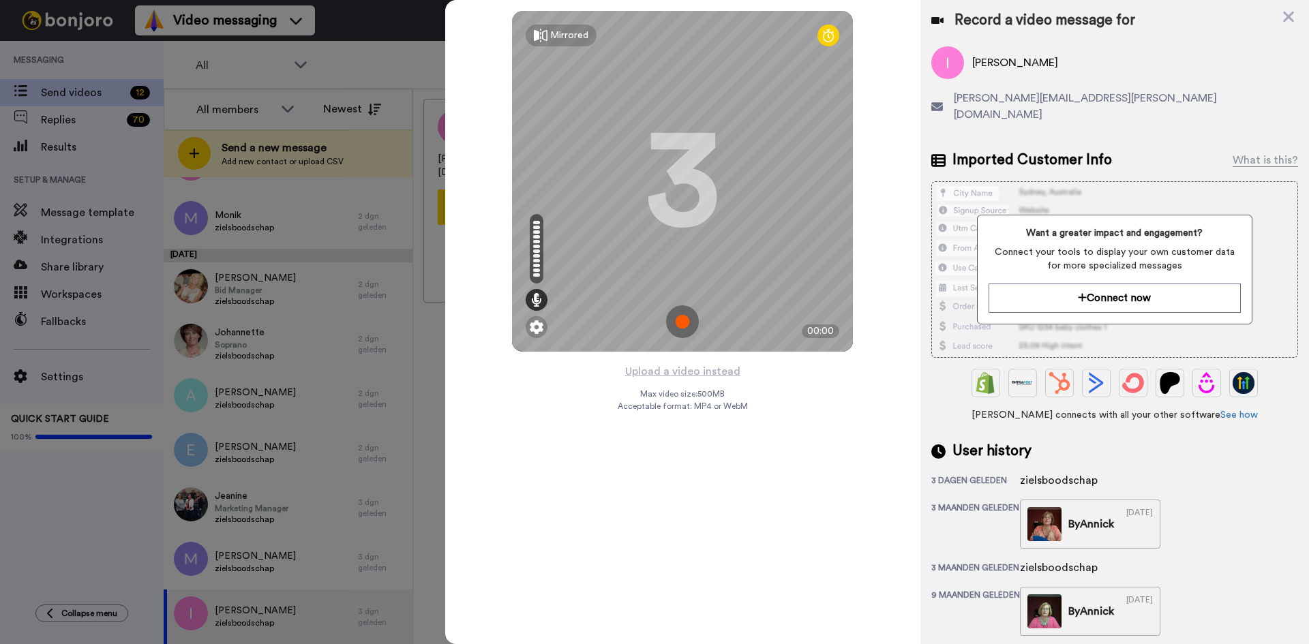 Image resolution: width=1309 pixels, height=644 pixels. What do you see at coordinates (1114, 298) in the screenshot?
I see `button: Connect now` at bounding box center [1114, 298].